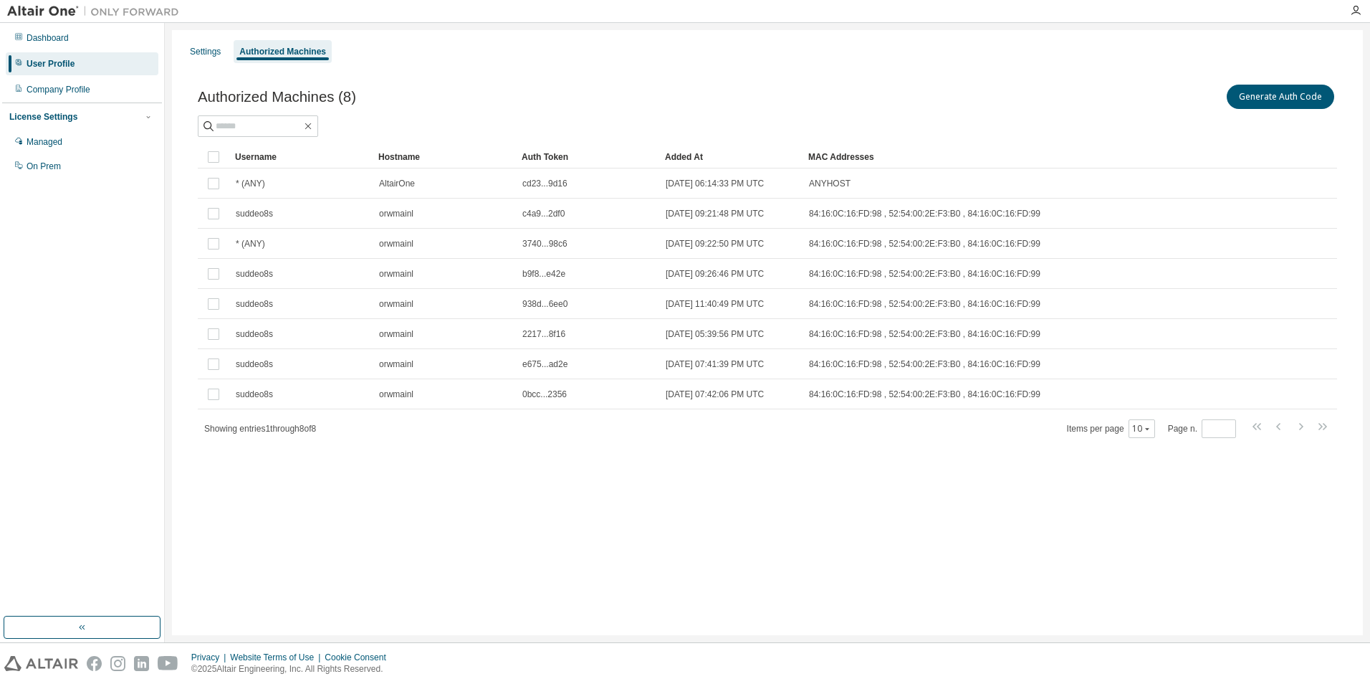 The width and height of the screenshot is (1370, 684). Describe the element at coordinates (168, 663) in the screenshot. I see `img: youtube.svg` at that location.